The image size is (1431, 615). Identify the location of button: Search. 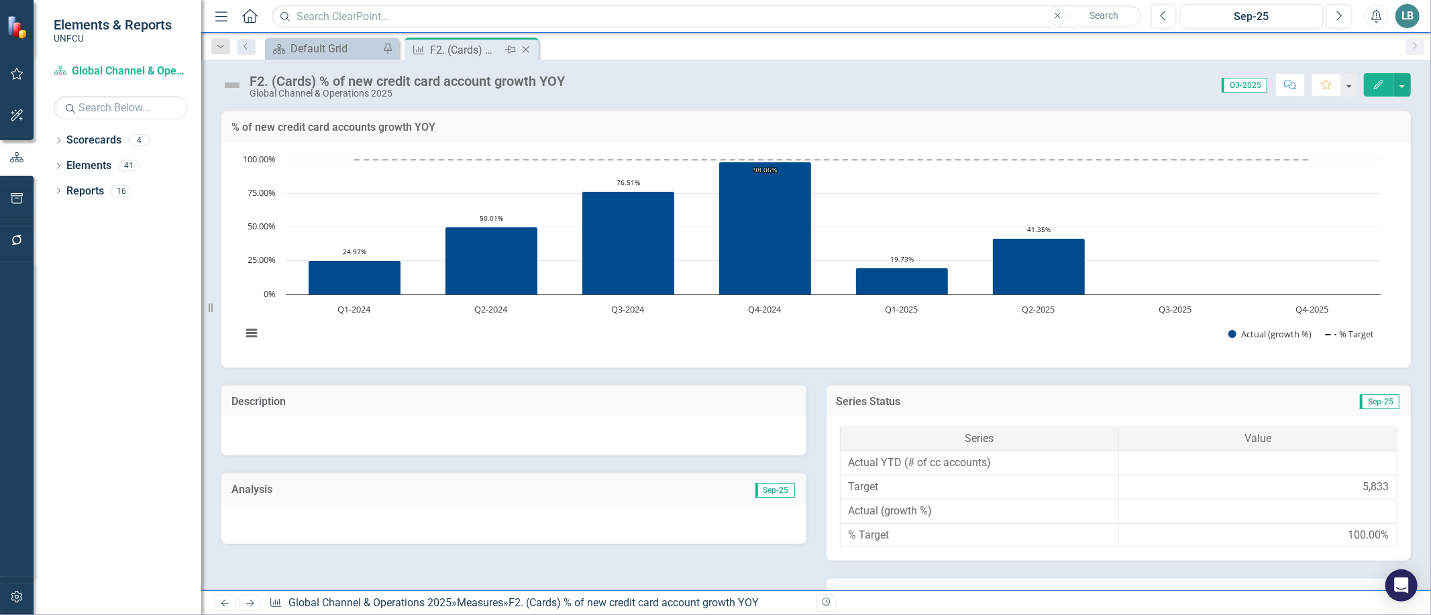
(1104, 16).